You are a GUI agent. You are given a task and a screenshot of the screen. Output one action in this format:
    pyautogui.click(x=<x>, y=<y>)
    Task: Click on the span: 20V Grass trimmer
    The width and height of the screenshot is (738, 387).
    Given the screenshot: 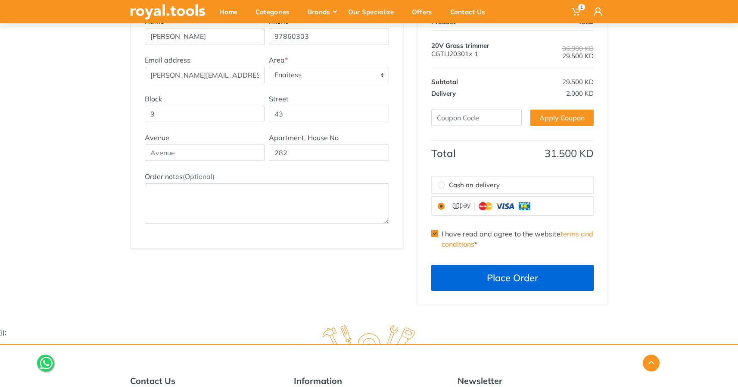 What is the action you would take?
    pyautogui.click(x=460, y=45)
    